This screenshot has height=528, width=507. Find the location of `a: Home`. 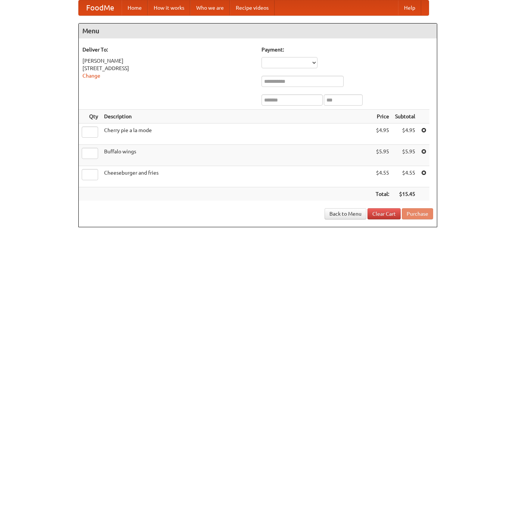

a: Home is located at coordinates (135, 8).